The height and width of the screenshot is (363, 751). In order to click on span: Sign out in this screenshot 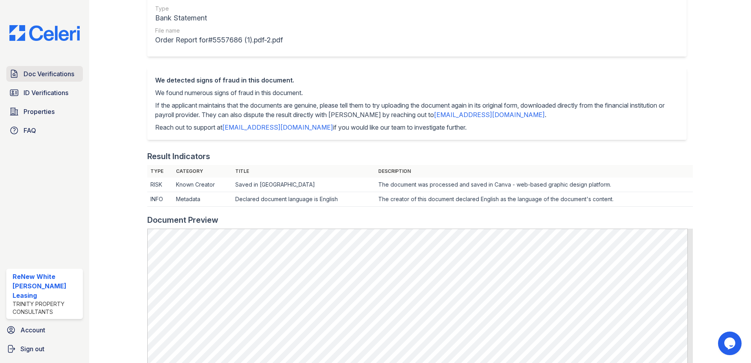, I will do `click(32, 349)`.